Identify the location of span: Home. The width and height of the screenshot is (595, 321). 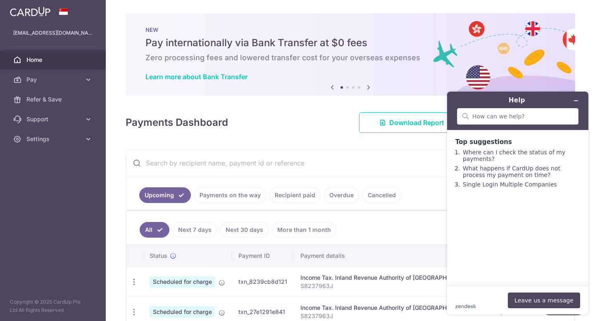
(54, 60).